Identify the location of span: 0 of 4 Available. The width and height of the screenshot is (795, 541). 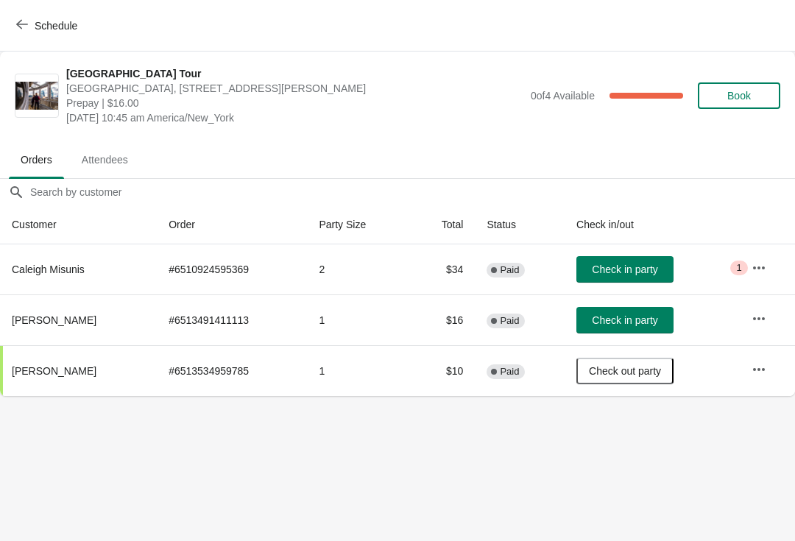
(563, 96).